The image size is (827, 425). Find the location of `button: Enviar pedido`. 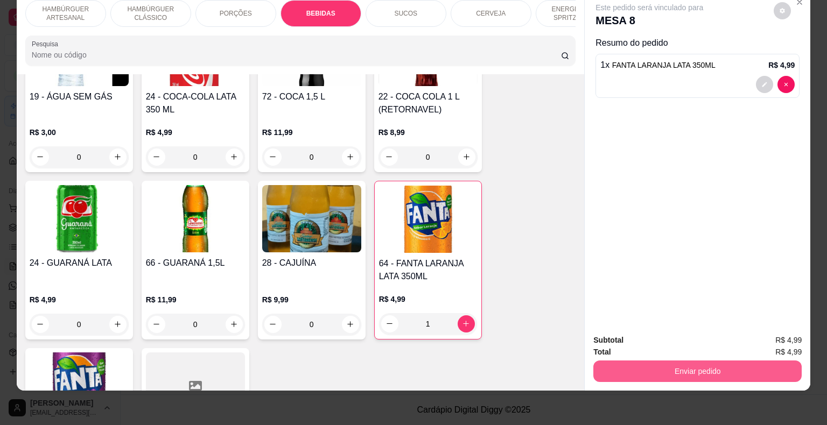

button: Enviar pedido is located at coordinates (697, 371).